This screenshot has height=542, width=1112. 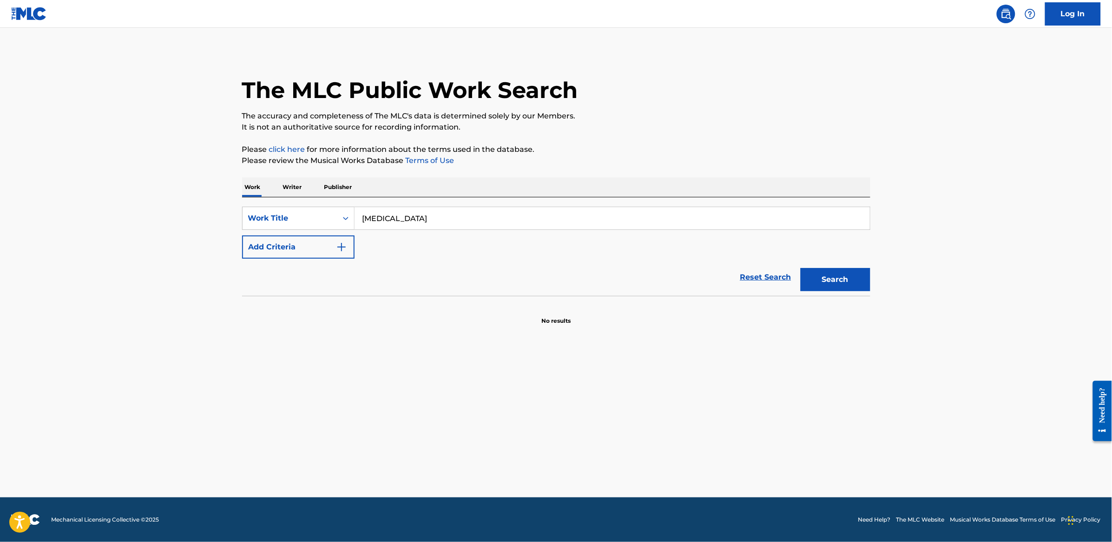 What do you see at coordinates (556, 116) in the screenshot?
I see `p: The accuracy and completeness of The MLC's data is determined solely by our Members.` at bounding box center [556, 116].